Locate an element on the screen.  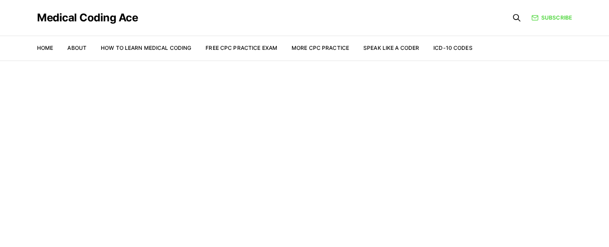
a: More CPC Practice is located at coordinates (320, 48).